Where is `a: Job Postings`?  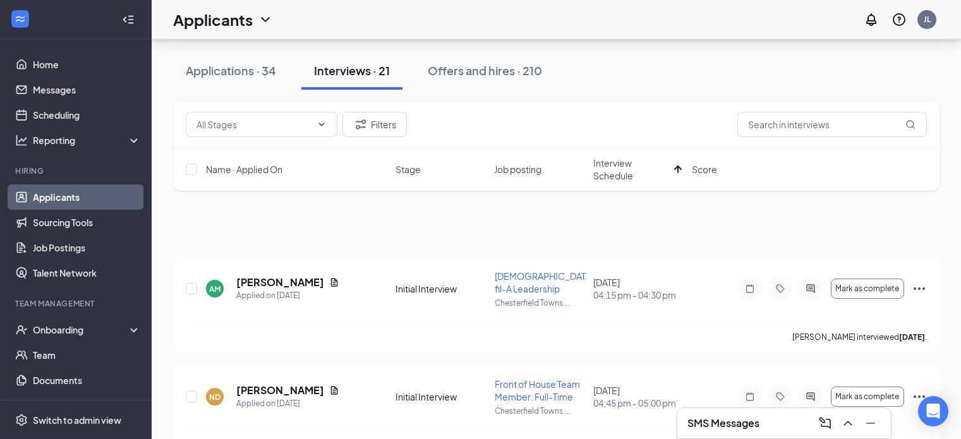
a: Job Postings is located at coordinates (87, 248).